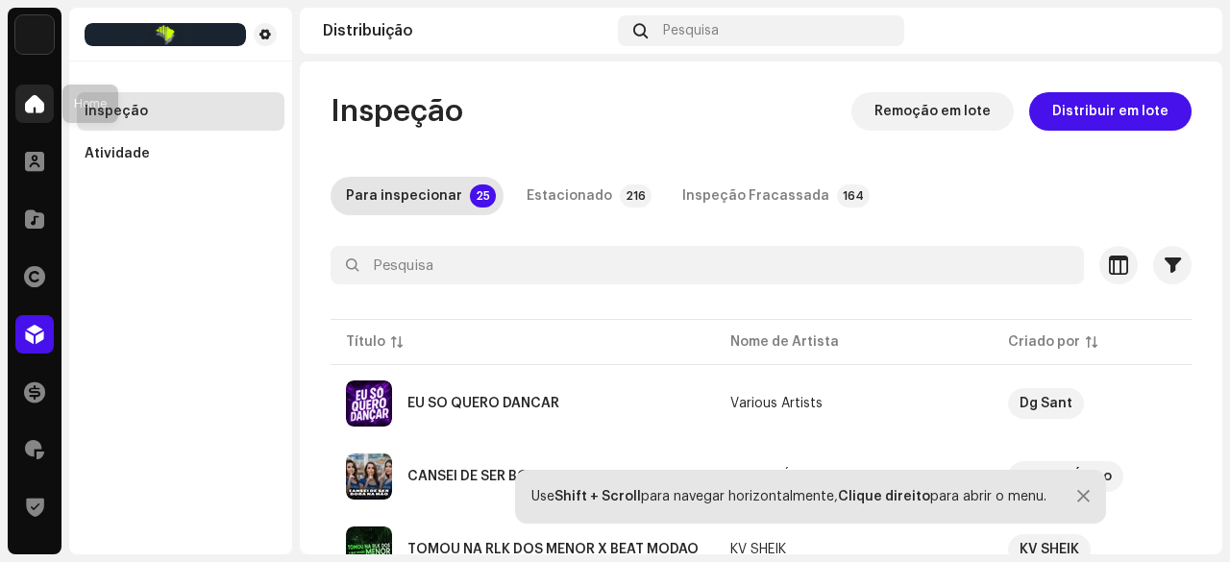 The width and height of the screenshot is (1230, 562). What do you see at coordinates (181, 111) in the screenshot?
I see `re-m-nav-item: Inspeção` at bounding box center [181, 111].